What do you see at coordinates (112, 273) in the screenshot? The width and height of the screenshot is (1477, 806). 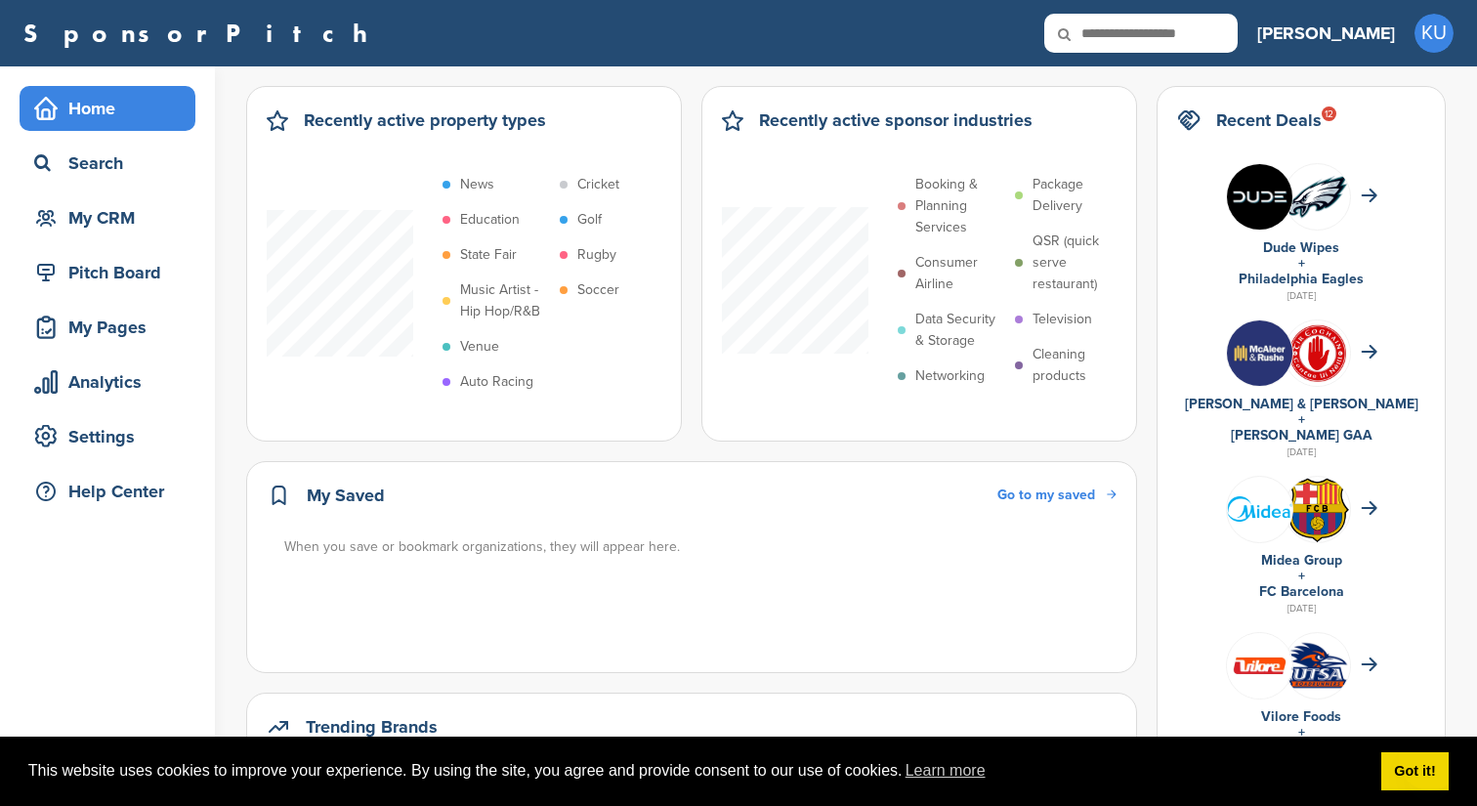 I see `div: Pitch Board` at bounding box center [112, 273].